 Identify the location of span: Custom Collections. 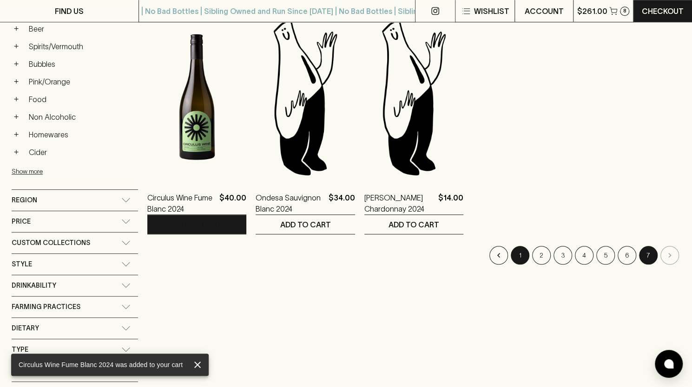
(51, 243).